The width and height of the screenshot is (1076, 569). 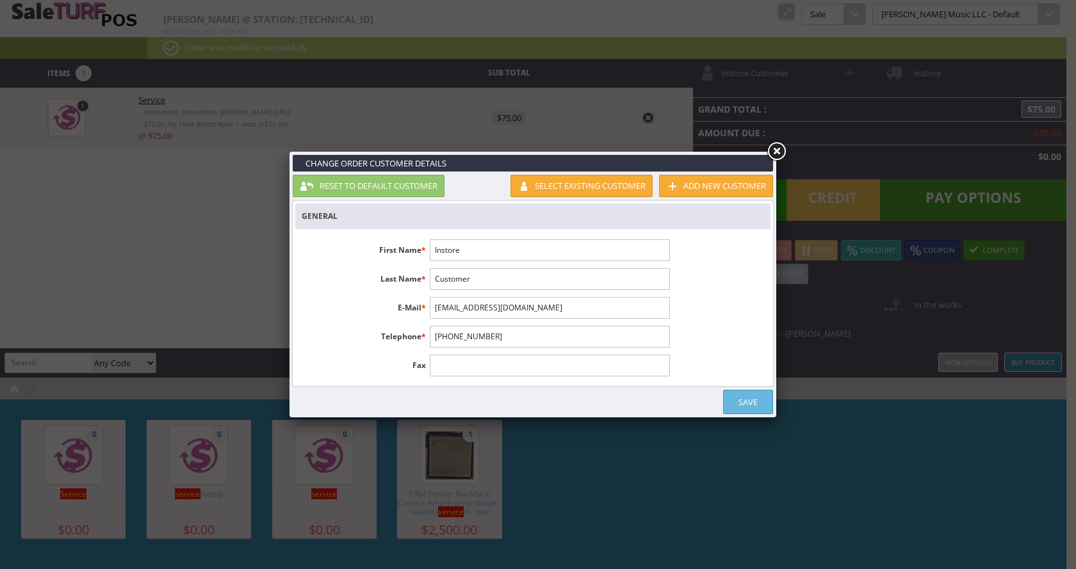 I want to click on label: Last Name, so click(x=365, y=277).